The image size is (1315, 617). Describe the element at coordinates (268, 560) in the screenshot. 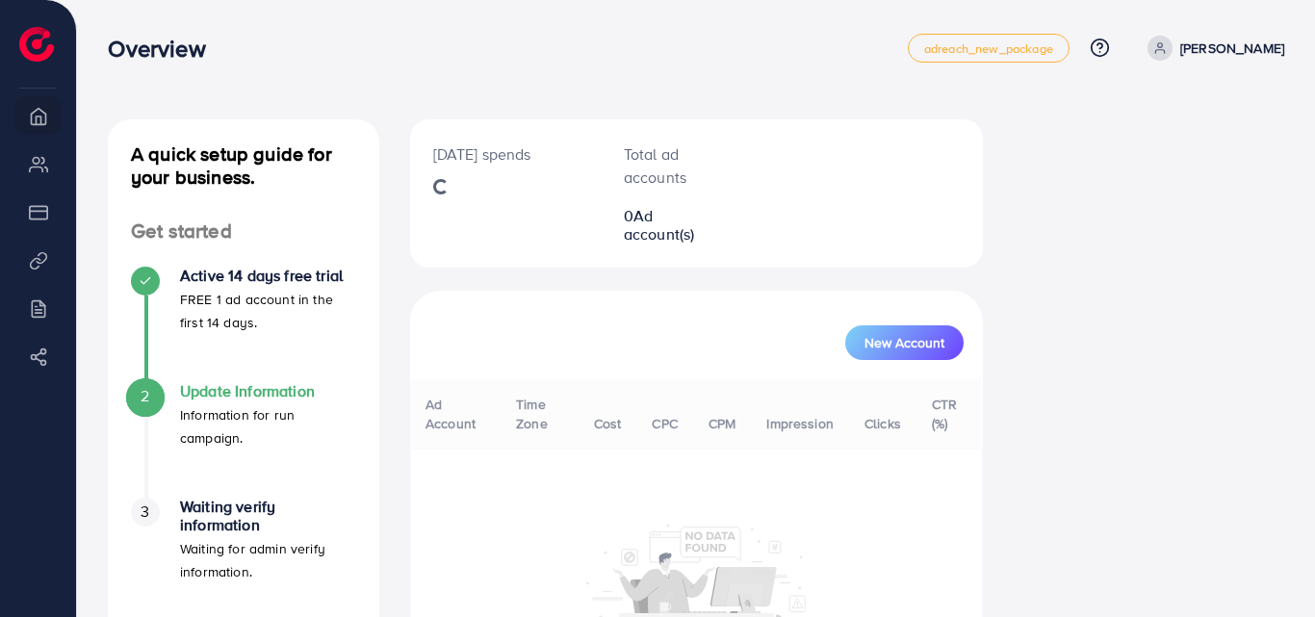

I see `p: Waiting for admin verify information.` at that location.